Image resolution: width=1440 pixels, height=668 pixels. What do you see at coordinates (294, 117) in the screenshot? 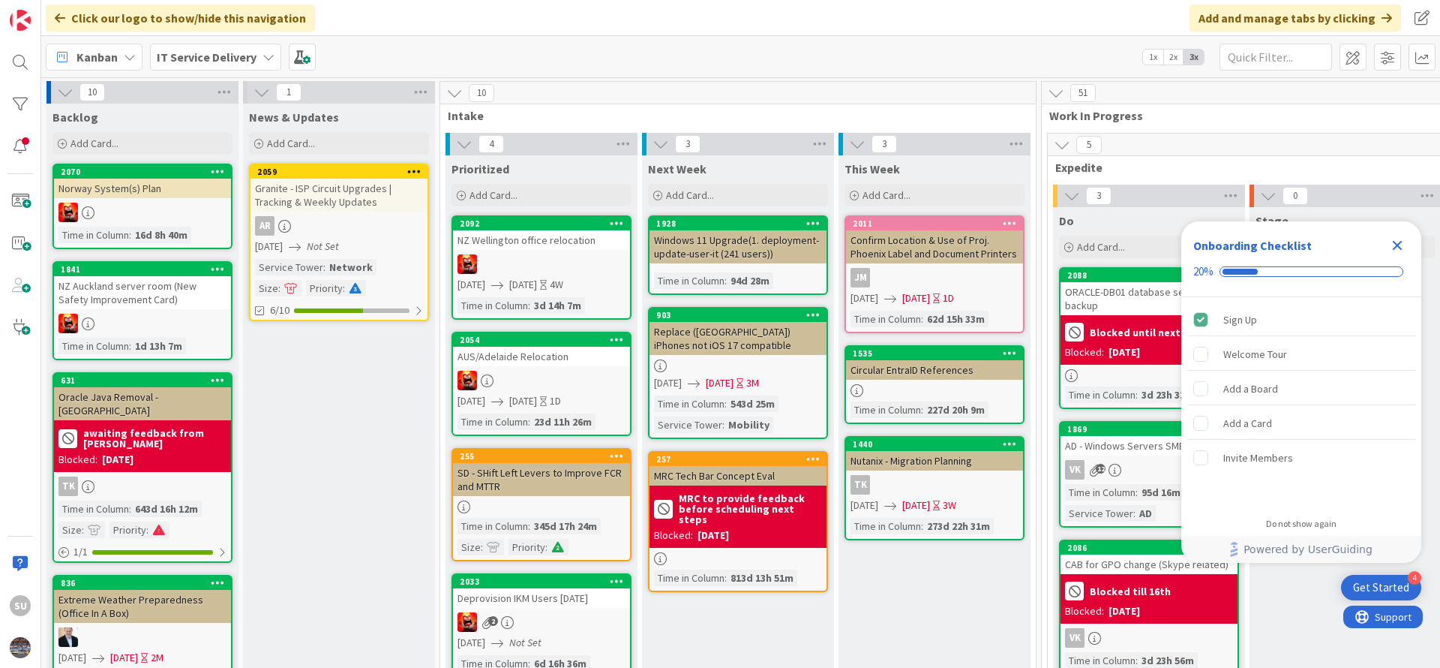
I see `span: News & Updates` at bounding box center [294, 117].